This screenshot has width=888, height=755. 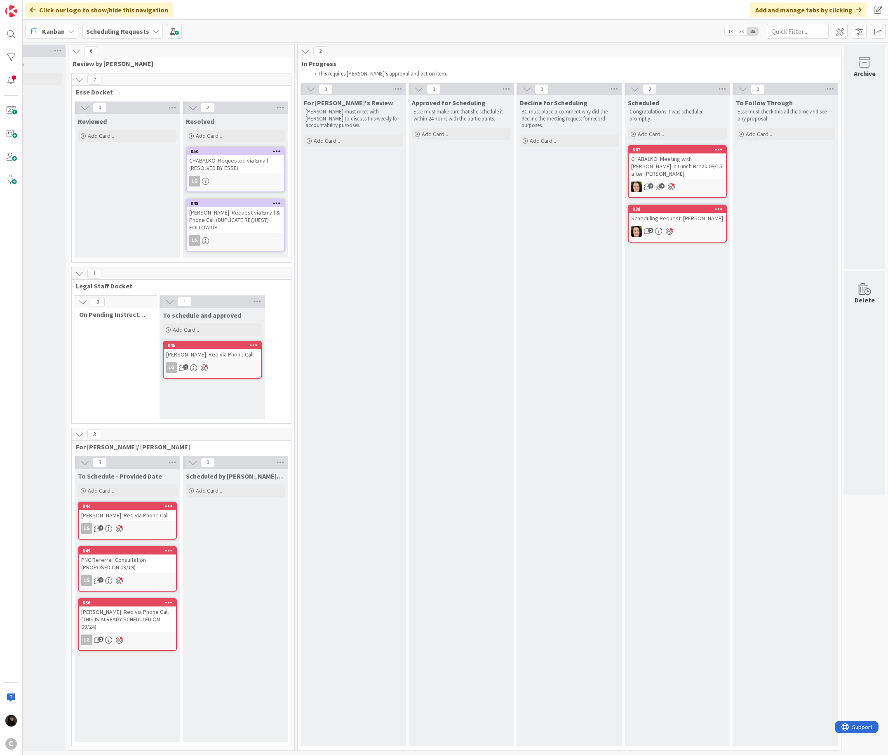 I want to click on span: To schedule and approved, so click(x=202, y=315).